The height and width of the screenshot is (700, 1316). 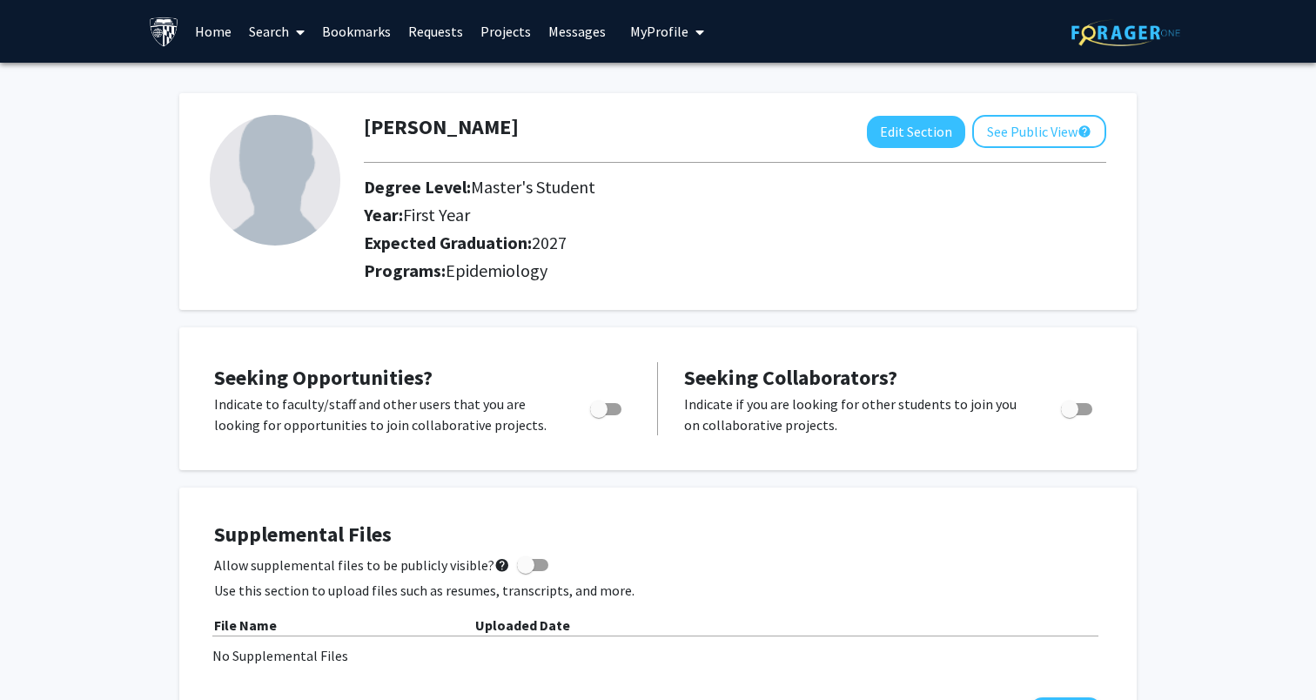 What do you see at coordinates (658, 590) in the screenshot?
I see `p: Use this section to upload files such as resumes, transcripts, and more.` at bounding box center [658, 590].